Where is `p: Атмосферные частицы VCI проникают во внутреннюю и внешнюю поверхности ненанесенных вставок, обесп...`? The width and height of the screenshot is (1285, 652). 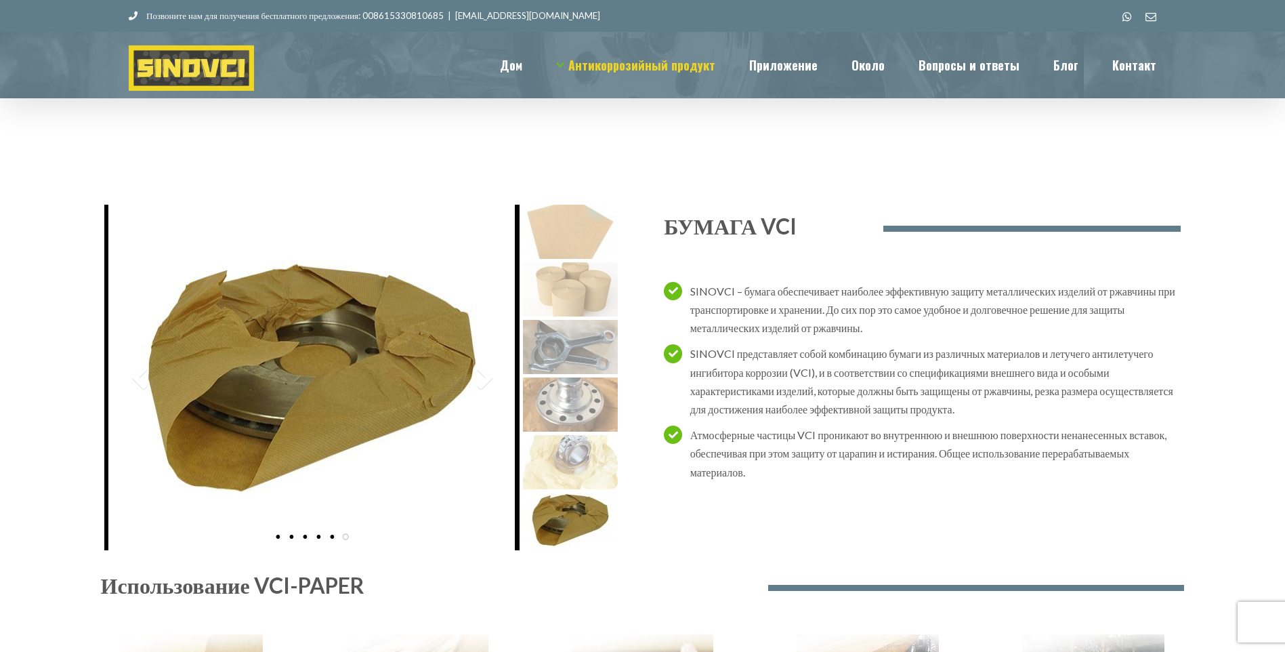 p: Атмосферные частицы VCI проникают во внутреннюю и внешнюю поверхности ненанесенных вставок, обесп... is located at coordinates (935, 453).